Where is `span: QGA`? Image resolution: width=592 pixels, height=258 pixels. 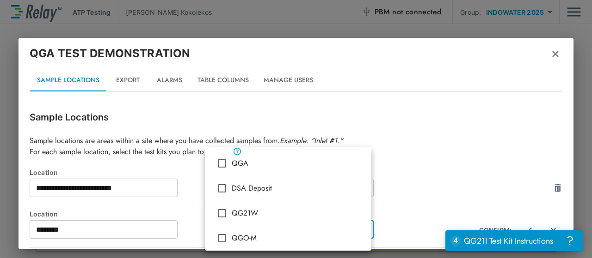 span: QGA is located at coordinates (298, 164).